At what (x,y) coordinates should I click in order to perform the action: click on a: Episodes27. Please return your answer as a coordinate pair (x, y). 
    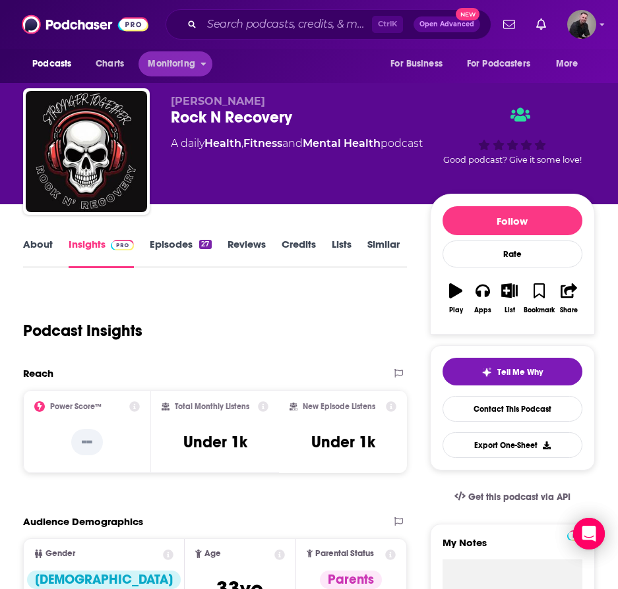
    Looking at the image, I should click on (180, 253).